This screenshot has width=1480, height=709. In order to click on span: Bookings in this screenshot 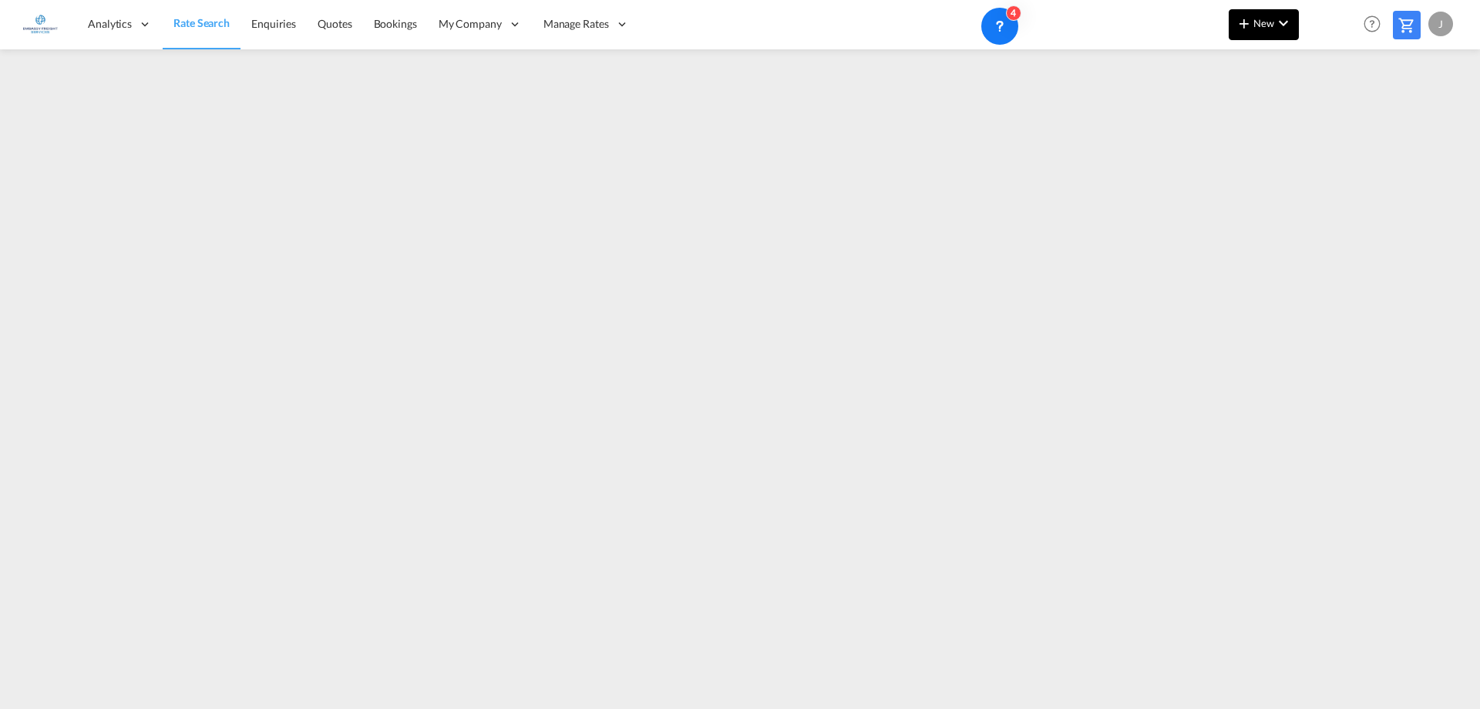, I will do `click(396, 23)`.